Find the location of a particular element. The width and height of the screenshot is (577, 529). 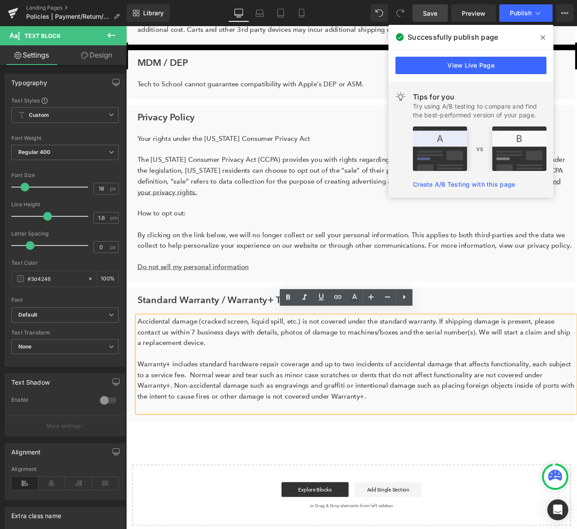

div: Line Height is located at coordinates (65, 205).